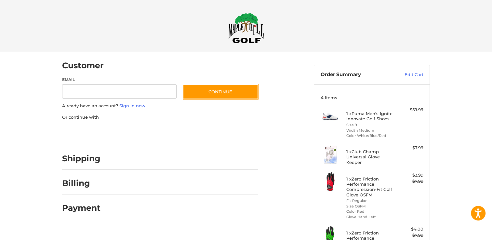  What do you see at coordinates (81, 208) in the screenshot?
I see `h2: Payment` at bounding box center [81, 208].